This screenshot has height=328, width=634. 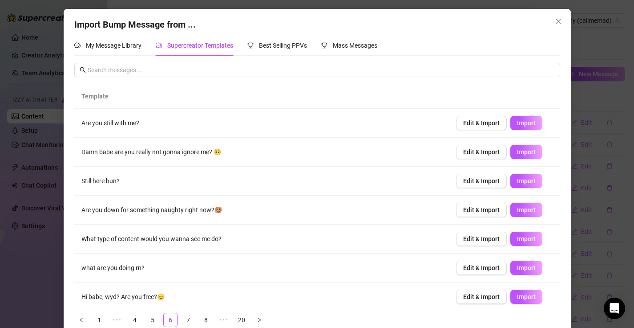 What do you see at coordinates (170, 319) in the screenshot?
I see `a: 6` at bounding box center [170, 319].